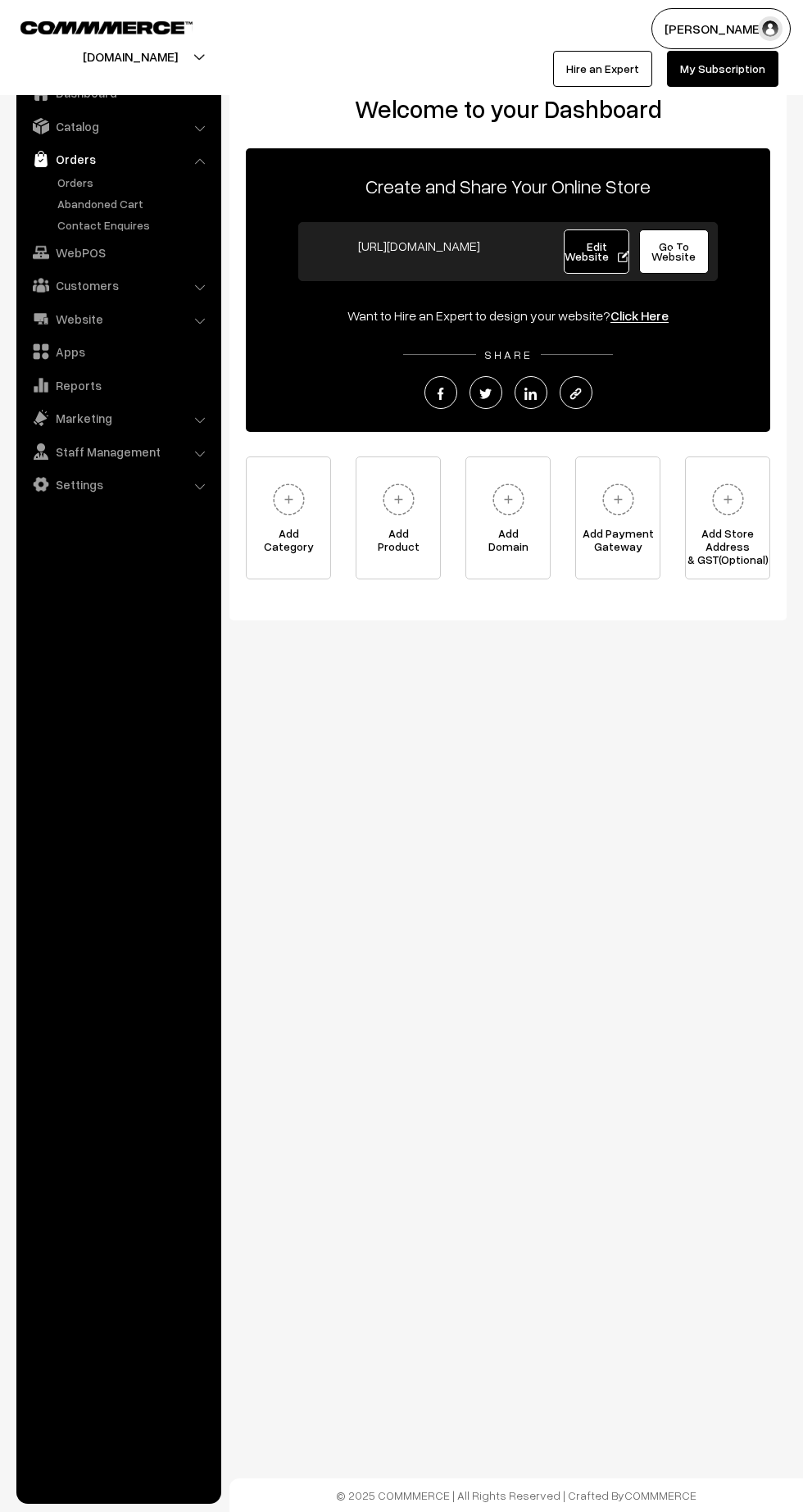  Describe the element at coordinates (508, 518) in the screenshot. I see `a: AddDomain` at that location.